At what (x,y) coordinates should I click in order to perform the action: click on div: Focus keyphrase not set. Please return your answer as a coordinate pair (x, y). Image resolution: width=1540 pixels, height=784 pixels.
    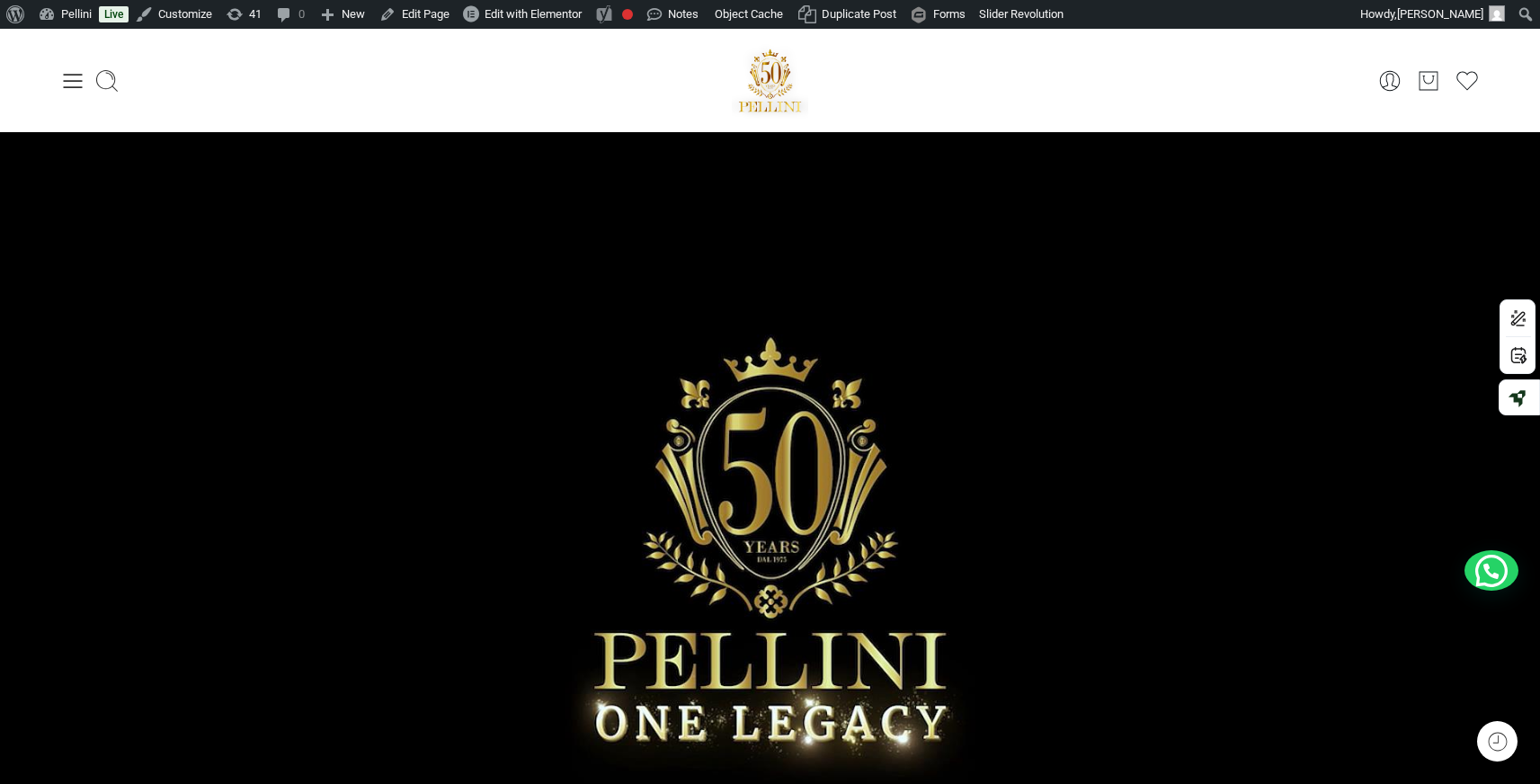
    Looking at the image, I should click on (628, 15).